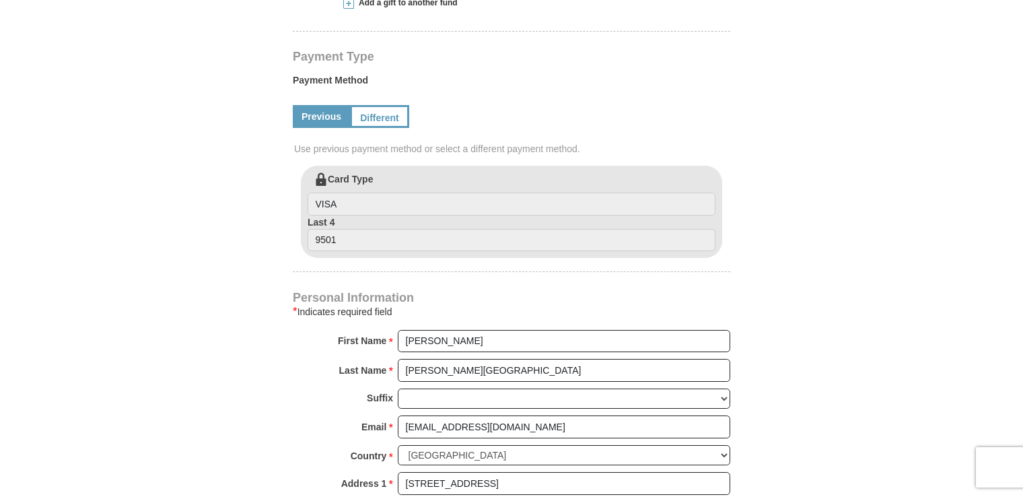 The width and height of the screenshot is (1023, 497). I want to click on a: Previous, so click(321, 116).